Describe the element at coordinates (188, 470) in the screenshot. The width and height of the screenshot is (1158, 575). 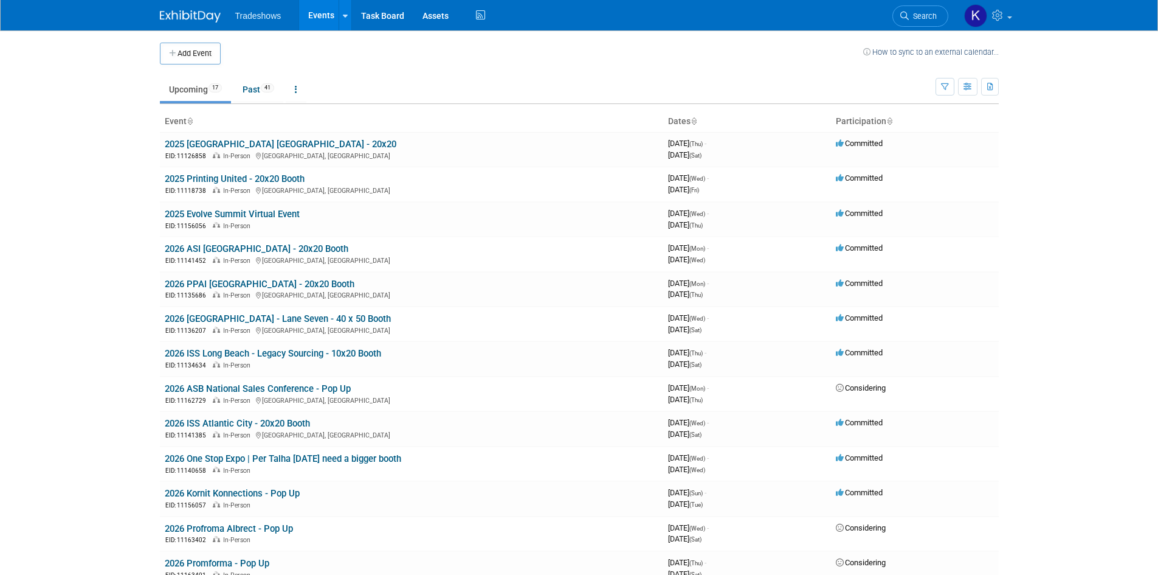
I see `span: EID: 11140658` at that location.